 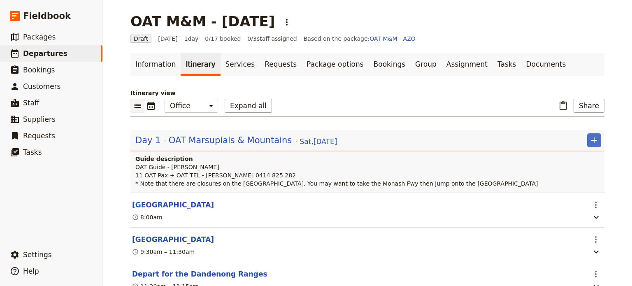 I want to click on button: Edit day information, so click(x=236, y=140).